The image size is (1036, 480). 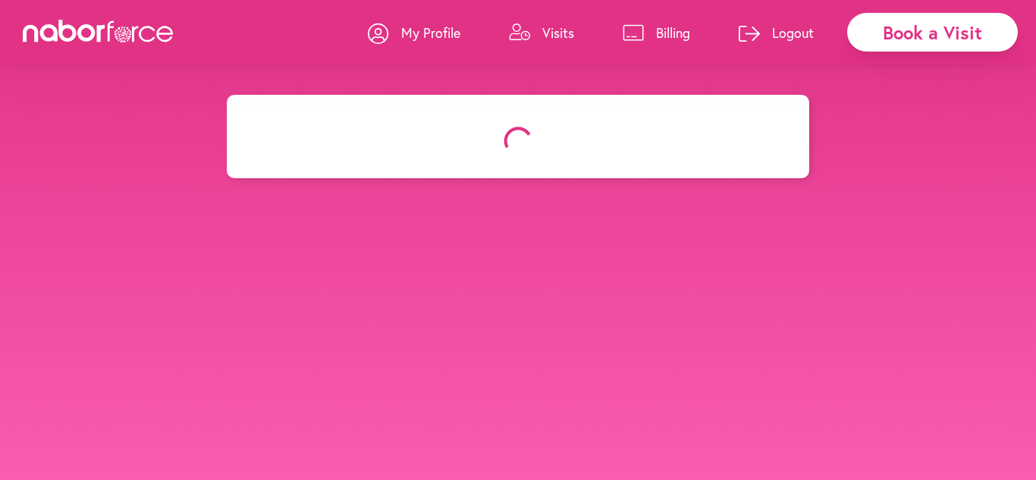 I want to click on a: Logout, so click(x=776, y=33).